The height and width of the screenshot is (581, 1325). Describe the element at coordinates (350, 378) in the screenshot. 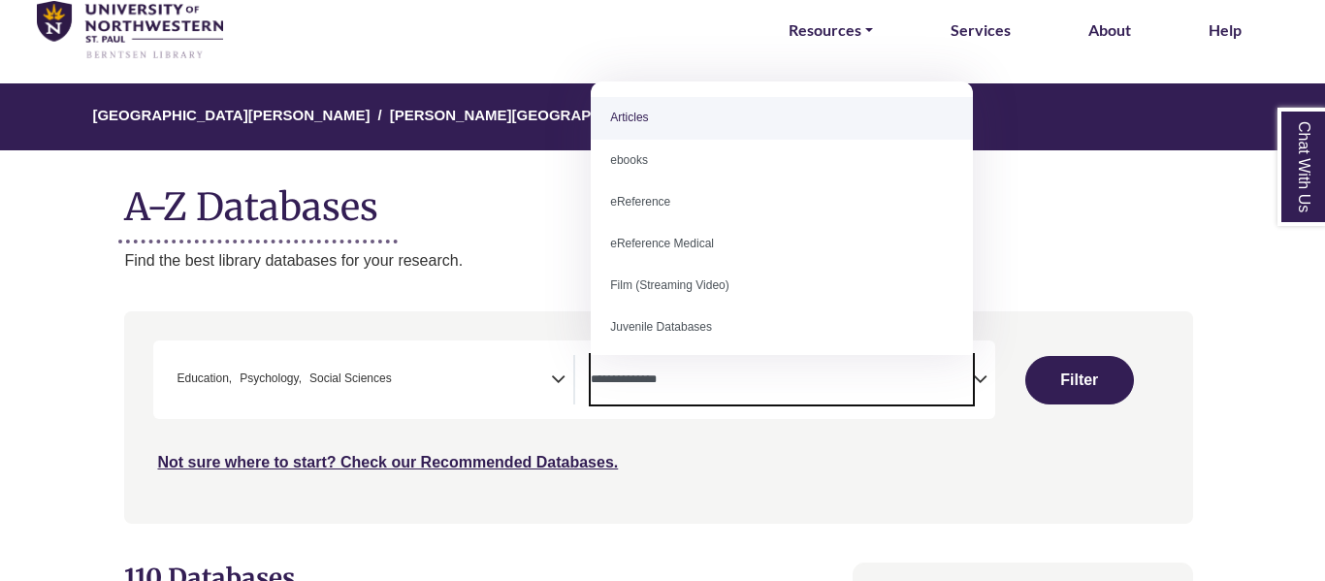

I see `span: Social Sciences` at that location.